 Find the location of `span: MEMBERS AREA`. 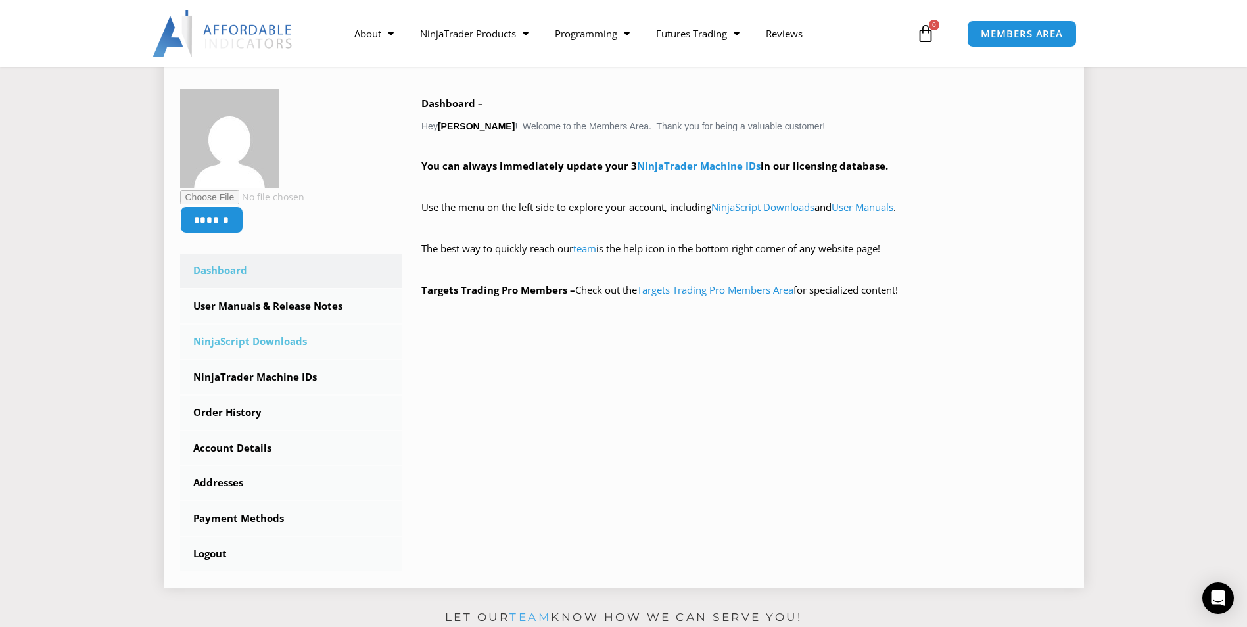

span: MEMBERS AREA is located at coordinates (1022, 34).